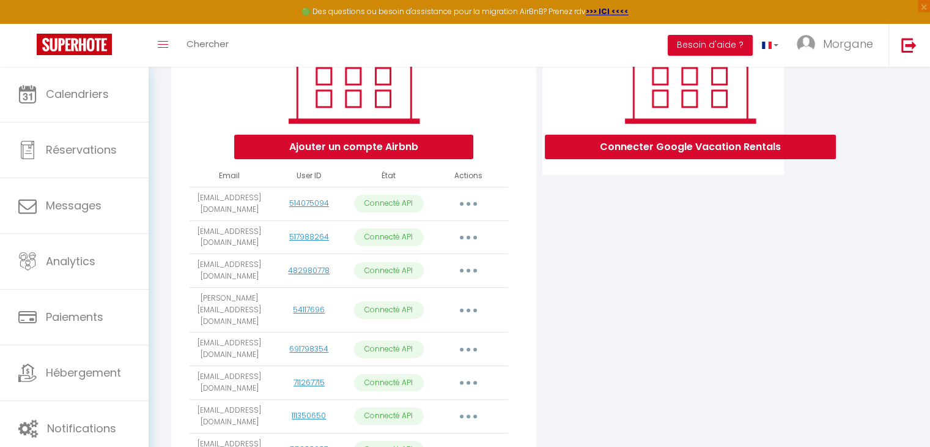  What do you see at coordinates (70, 261) in the screenshot?
I see `span: Analytics` at bounding box center [70, 261].